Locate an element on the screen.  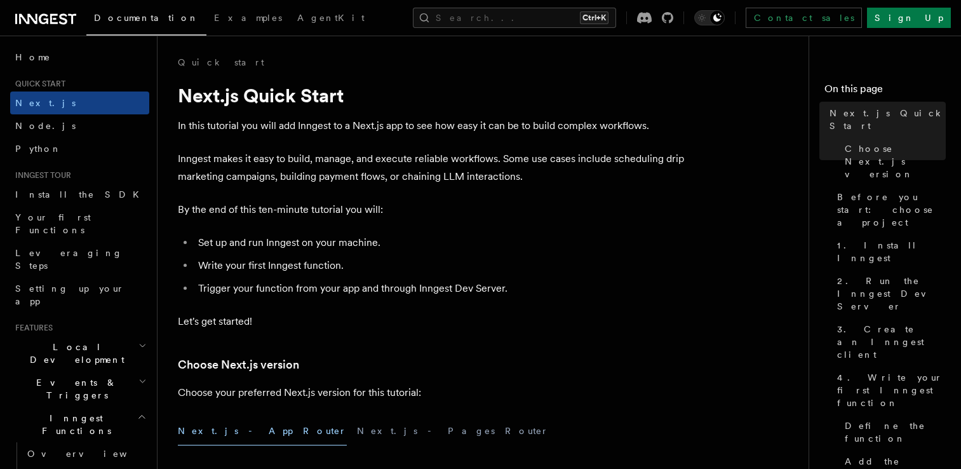
span: Home is located at coordinates (33, 57).